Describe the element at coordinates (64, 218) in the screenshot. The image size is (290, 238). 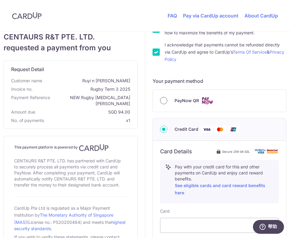
I see `a: The Monetary Authority of Singapore (MAS)` at that location.